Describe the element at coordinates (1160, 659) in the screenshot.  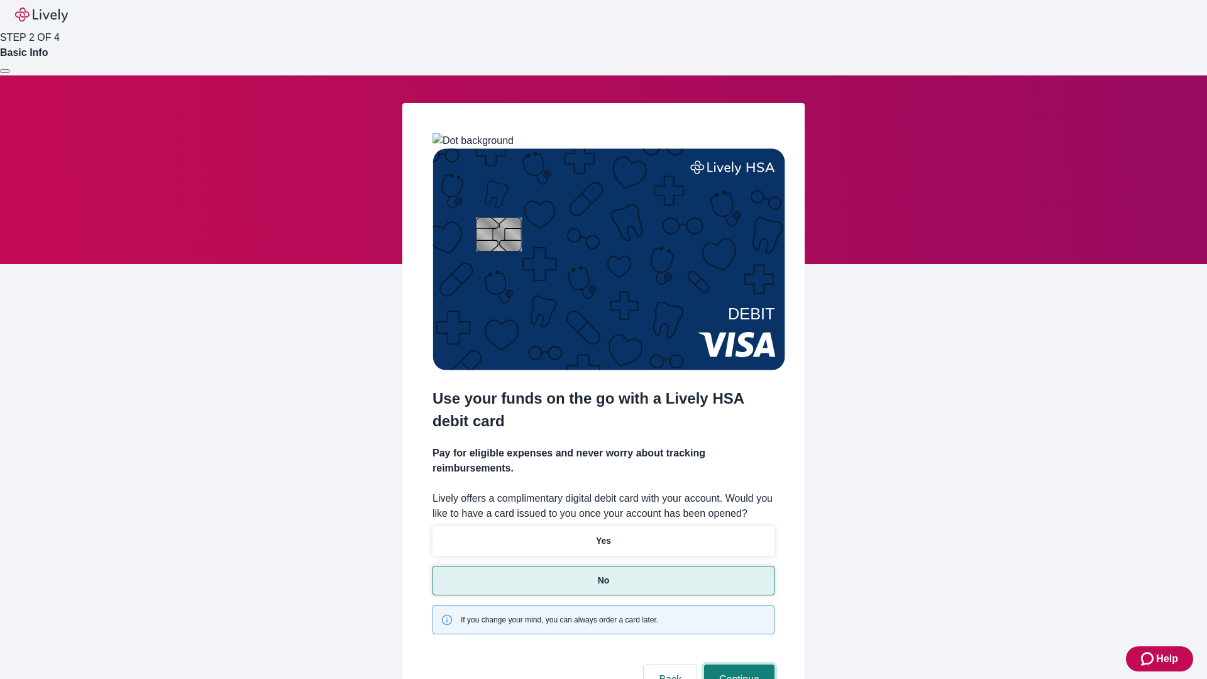
I see `button: Zendesk support iconHelp` at that location.